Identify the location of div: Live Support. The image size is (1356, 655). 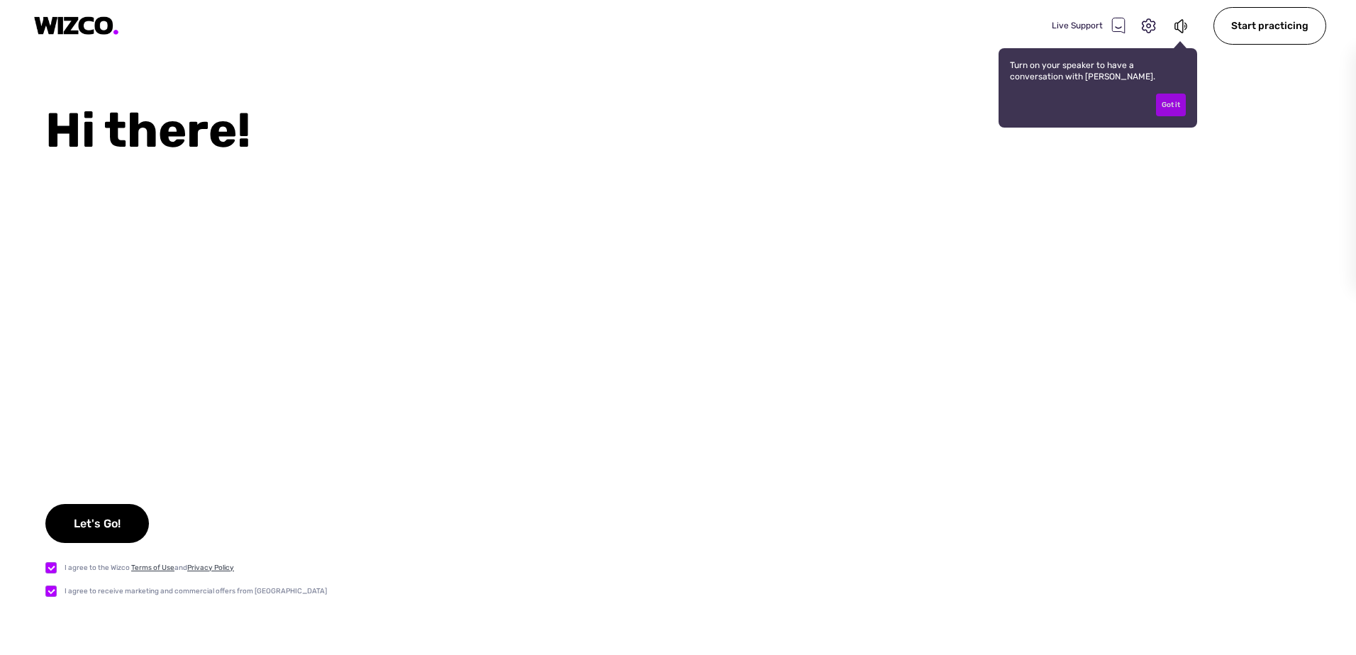
(1088, 26).